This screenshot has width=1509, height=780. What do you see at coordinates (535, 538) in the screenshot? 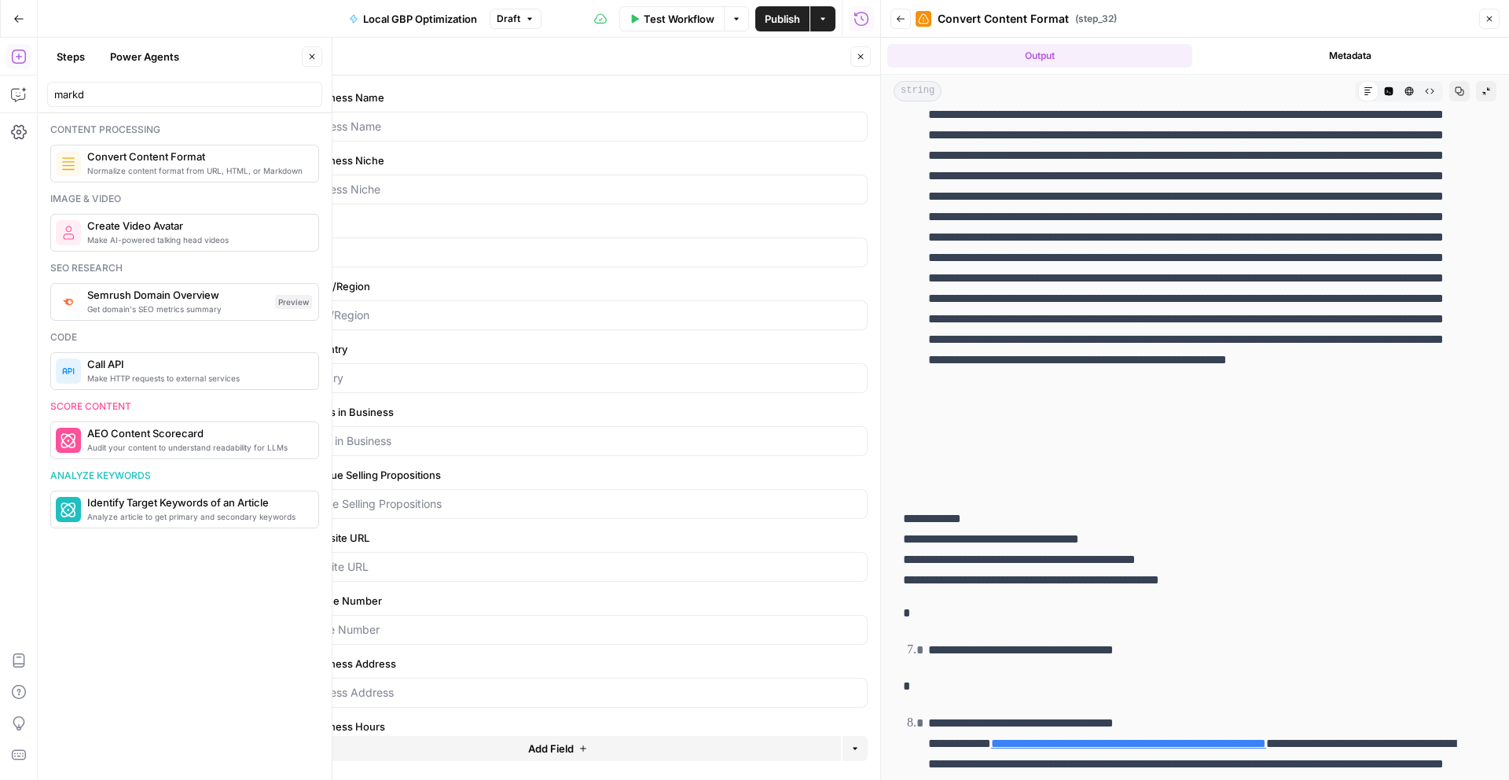
I see `label: Website URL` at bounding box center [535, 538].